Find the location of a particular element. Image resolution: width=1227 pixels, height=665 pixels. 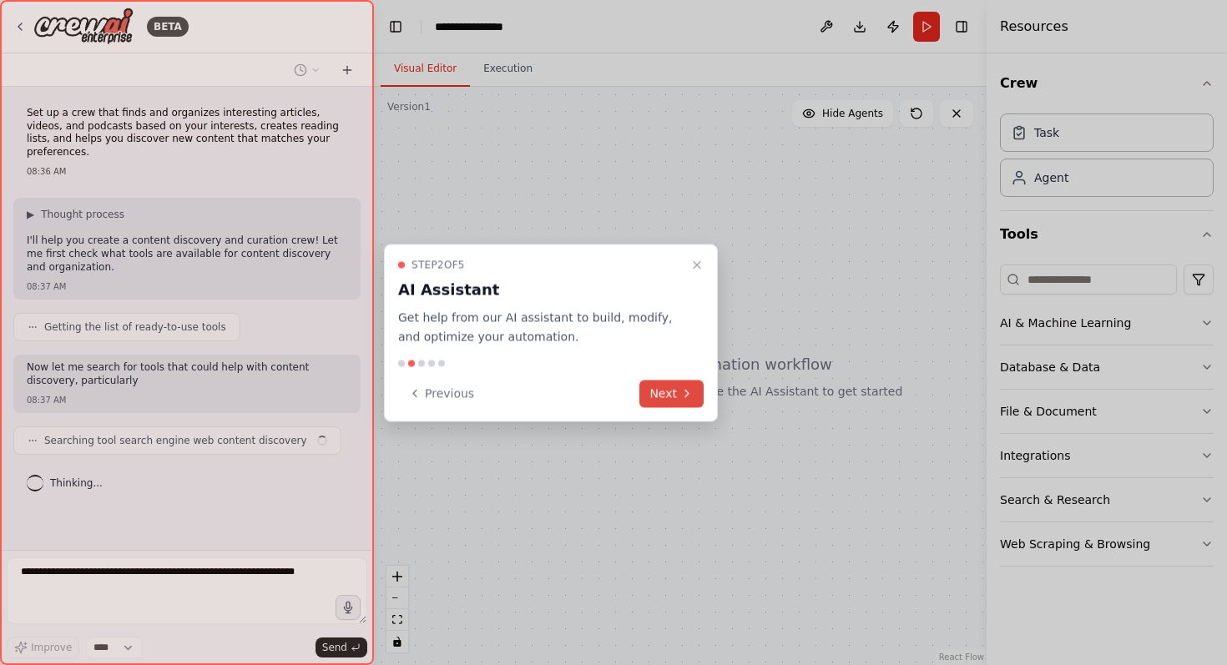

button: Previous is located at coordinates (441, 393).